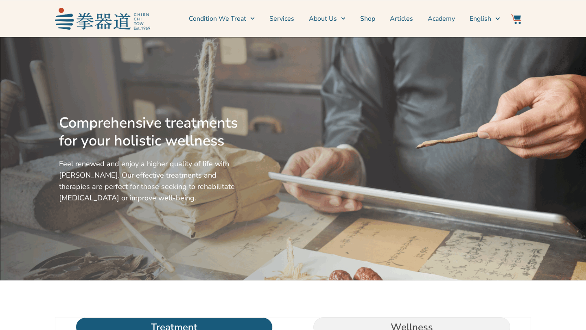 The image size is (586, 330). I want to click on a: About Us, so click(327, 19).